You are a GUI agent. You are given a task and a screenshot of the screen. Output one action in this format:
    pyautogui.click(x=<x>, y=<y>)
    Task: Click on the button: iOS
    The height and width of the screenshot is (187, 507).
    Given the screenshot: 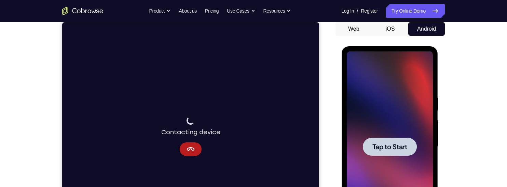 What is the action you would take?
    pyautogui.click(x=390, y=29)
    